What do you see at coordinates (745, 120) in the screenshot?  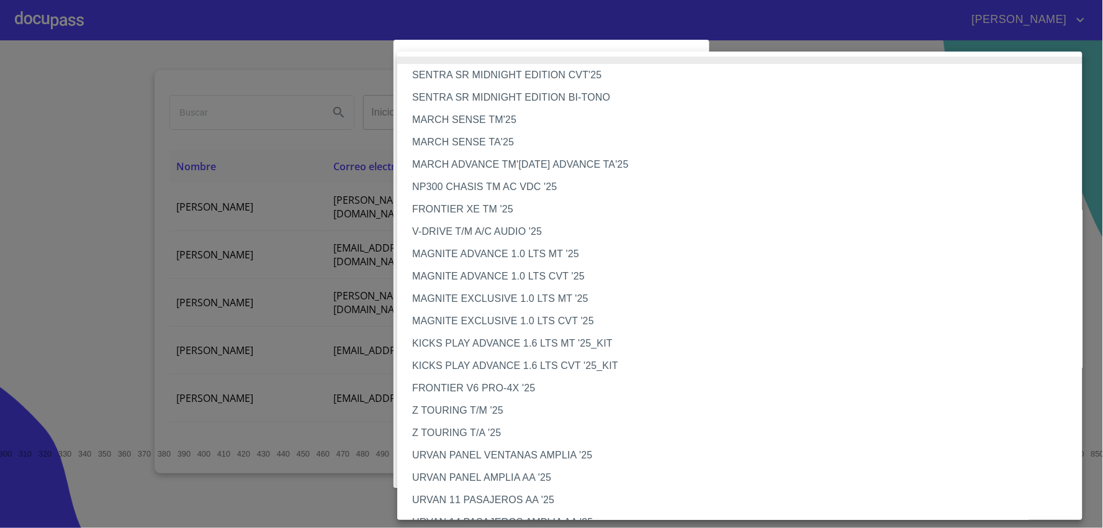 I see `li: MARCH SENSE TM'25` at bounding box center [745, 120].